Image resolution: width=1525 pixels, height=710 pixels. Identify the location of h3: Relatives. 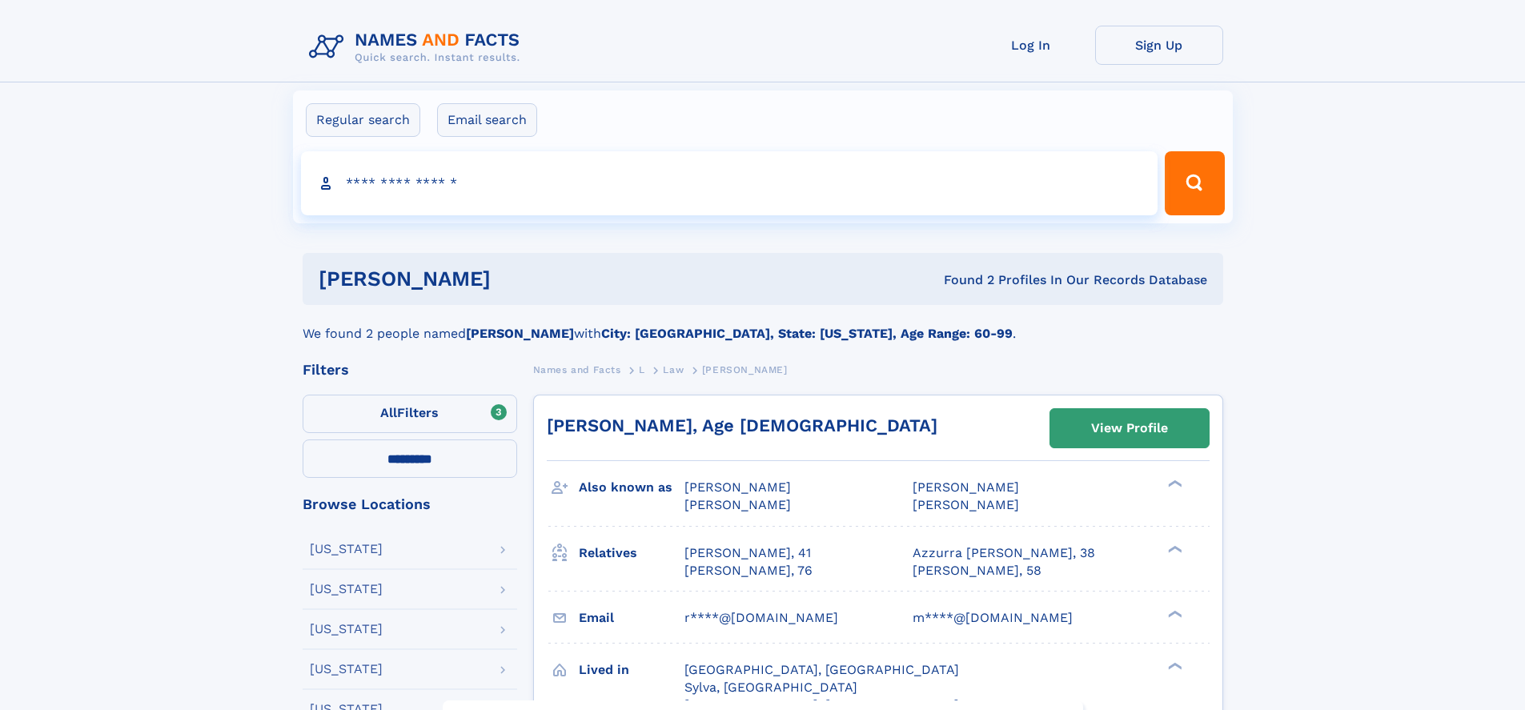
(632, 553).